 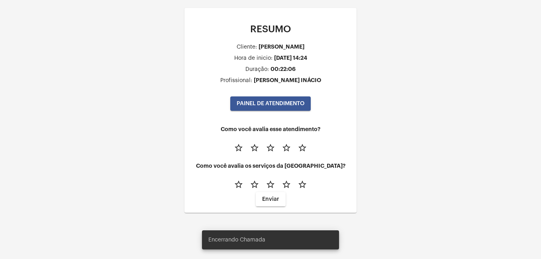 I want to click on span: Encerrando Chamada, so click(x=237, y=240).